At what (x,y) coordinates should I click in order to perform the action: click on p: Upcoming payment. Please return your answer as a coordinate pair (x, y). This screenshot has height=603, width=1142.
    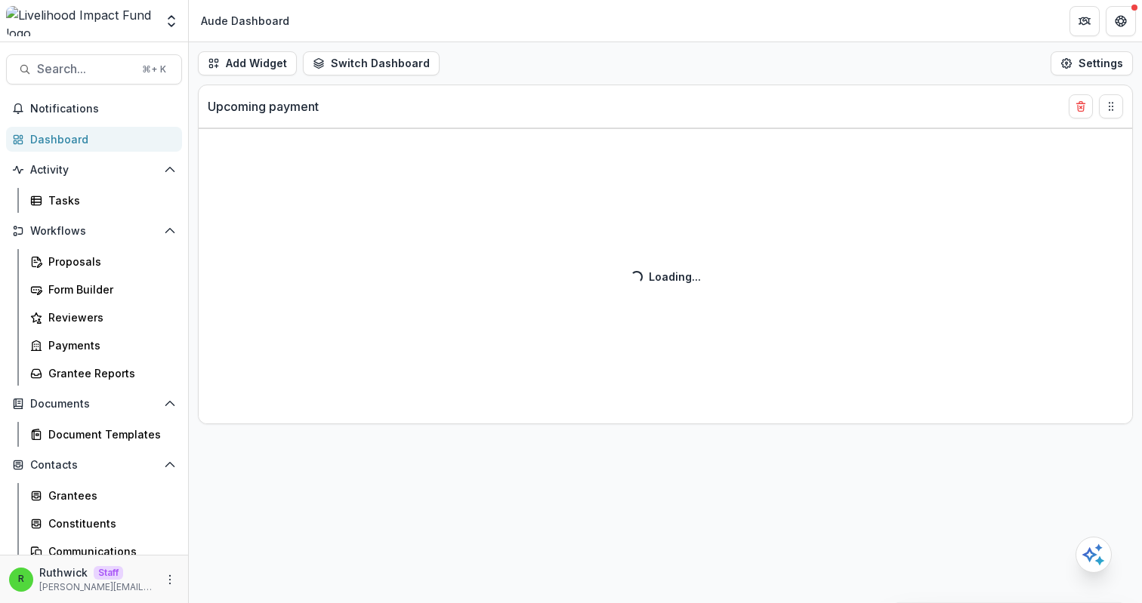
    Looking at the image, I should click on (263, 106).